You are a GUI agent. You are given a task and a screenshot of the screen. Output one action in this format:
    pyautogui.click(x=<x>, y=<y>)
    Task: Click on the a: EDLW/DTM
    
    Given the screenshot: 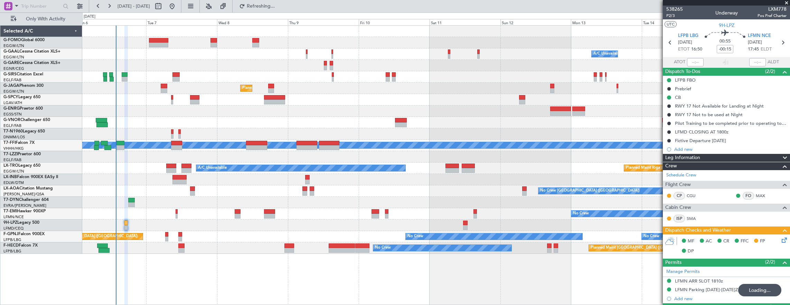 What is the action you would take?
    pyautogui.click(x=13, y=182)
    